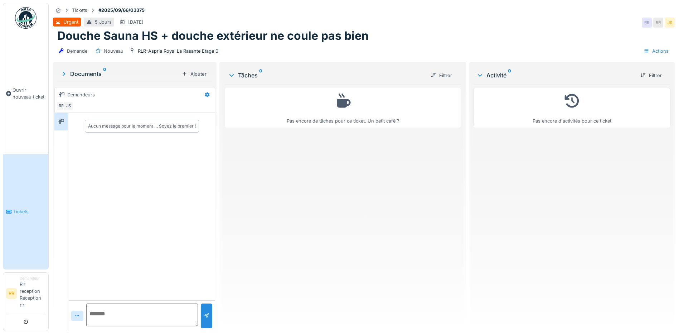 This screenshot has width=679, height=334. Describe the element at coordinates (26, 211) in the screenshot. I see `a: Tickets` at that location.